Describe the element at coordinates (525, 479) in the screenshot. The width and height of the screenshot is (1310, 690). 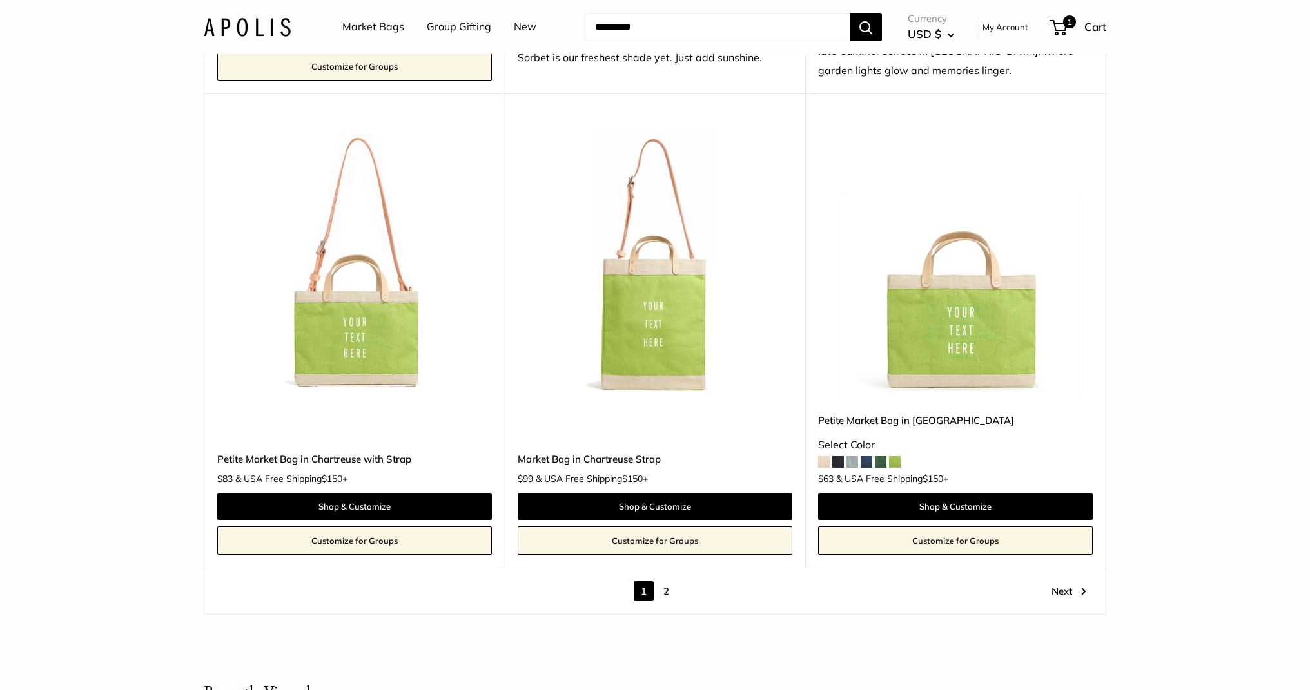
I see `span: $99` at that location.